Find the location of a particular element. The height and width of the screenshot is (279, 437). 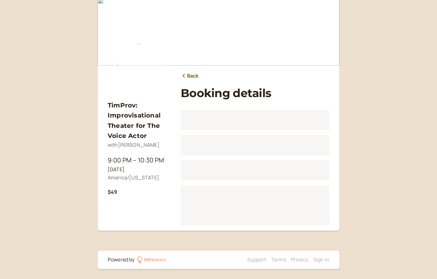

h3: TimProv: Improvisational Theater for The Voice Actor is located at coordinates (139, 121).